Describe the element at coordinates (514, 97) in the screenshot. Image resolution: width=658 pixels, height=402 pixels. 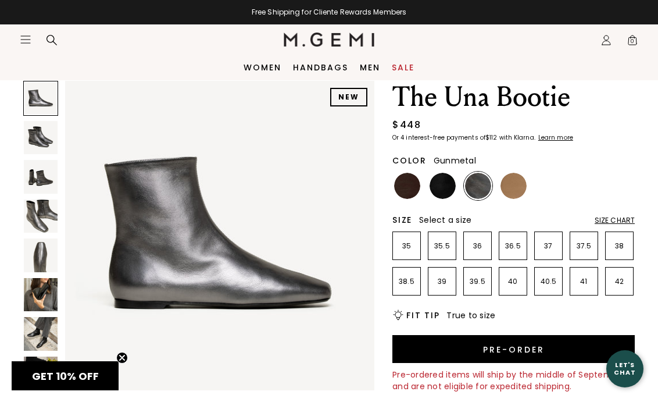
I see `h1: The Una Bootie` at that location.